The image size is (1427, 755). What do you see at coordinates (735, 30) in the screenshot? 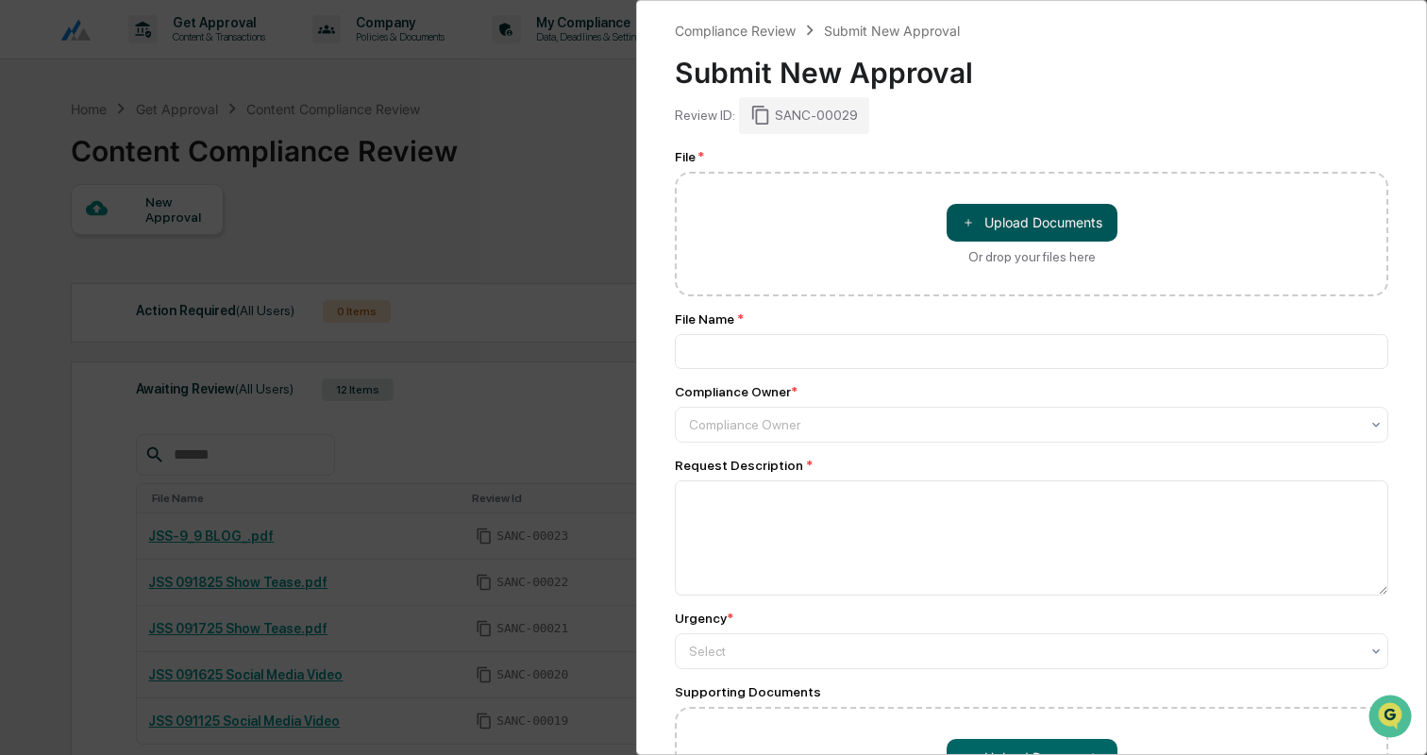
I see `div: Compliance Review` at bounding box center [735, 30].